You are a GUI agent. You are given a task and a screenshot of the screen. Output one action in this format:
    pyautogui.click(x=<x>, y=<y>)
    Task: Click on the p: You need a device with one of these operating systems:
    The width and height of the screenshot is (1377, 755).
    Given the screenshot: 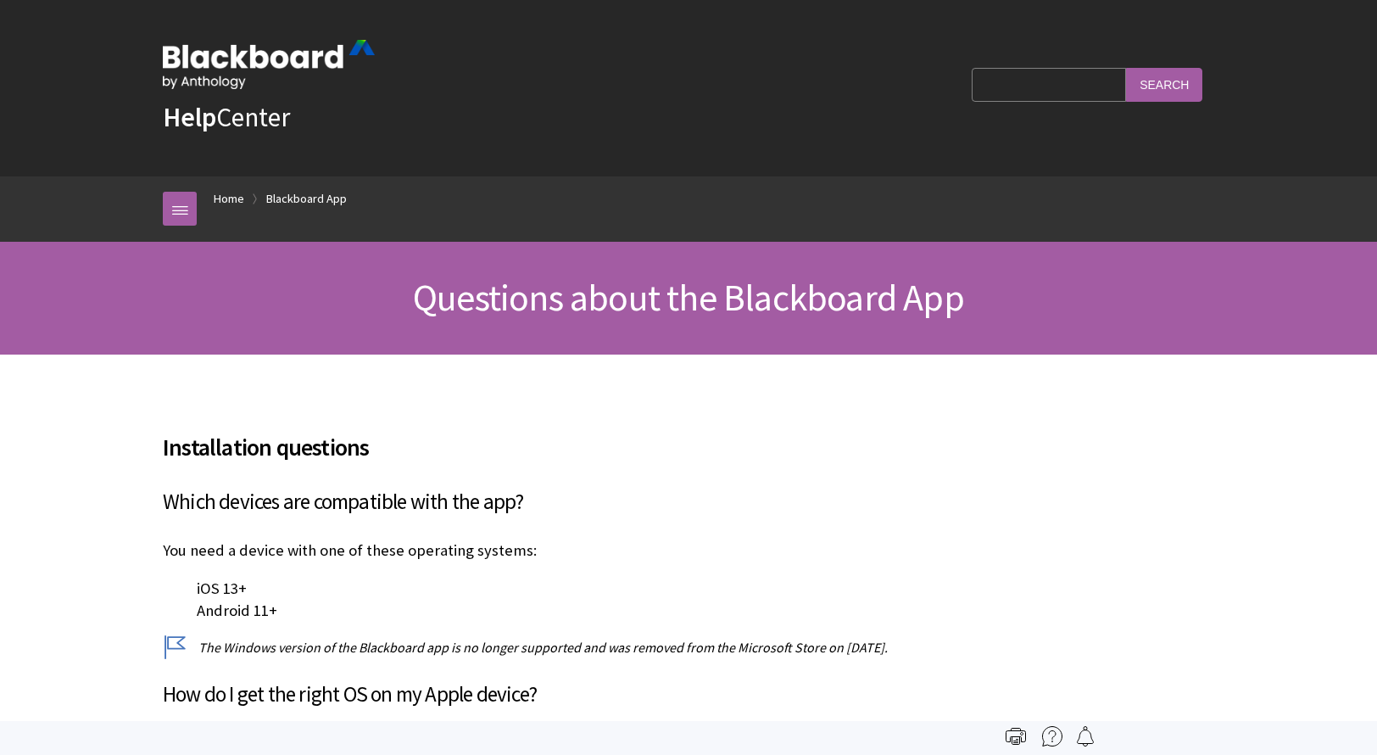 What is the action you would take?
    pyautogui.click(x=689, y=550)
    